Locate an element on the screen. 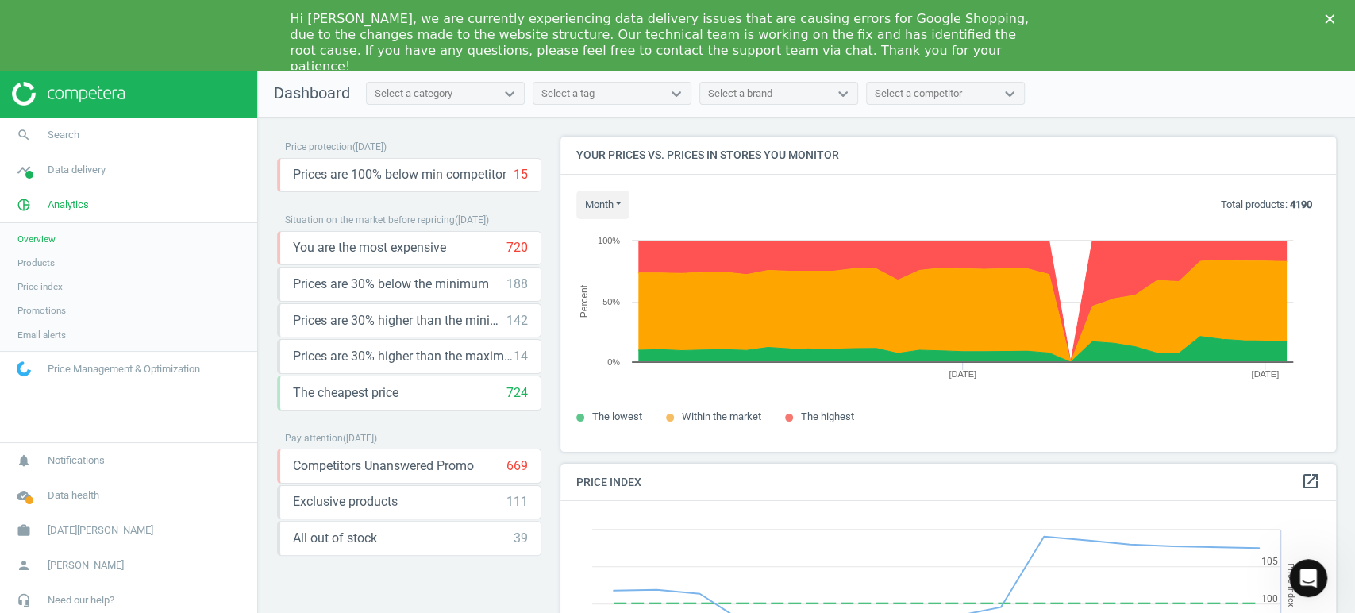 This screenshot has width=1355, height=613. span: The cheapest price is located at coordinates (345, 393).